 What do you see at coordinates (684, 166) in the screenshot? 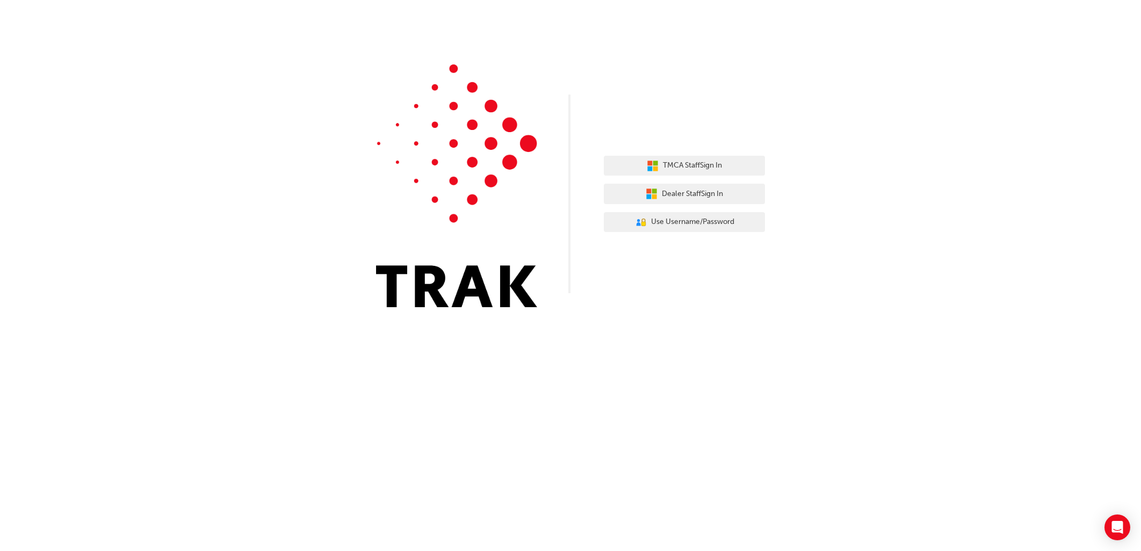
I see `button: TMCA StaffSign In` at bounding box center [684, 166].